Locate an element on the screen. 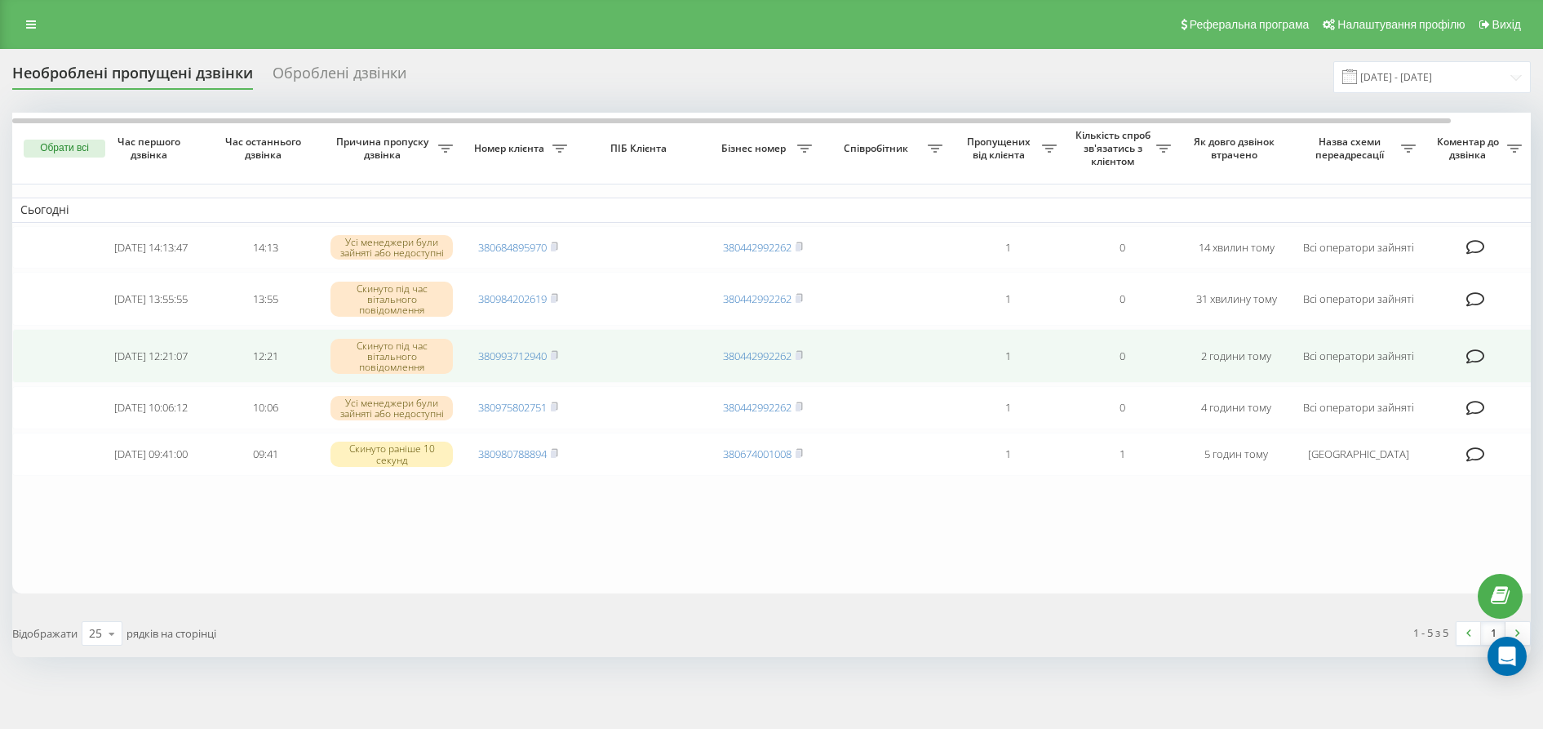 This screenshot has height=729, width=1543. span: Назва схеми переадресації is located at coordinates (1351, 148).